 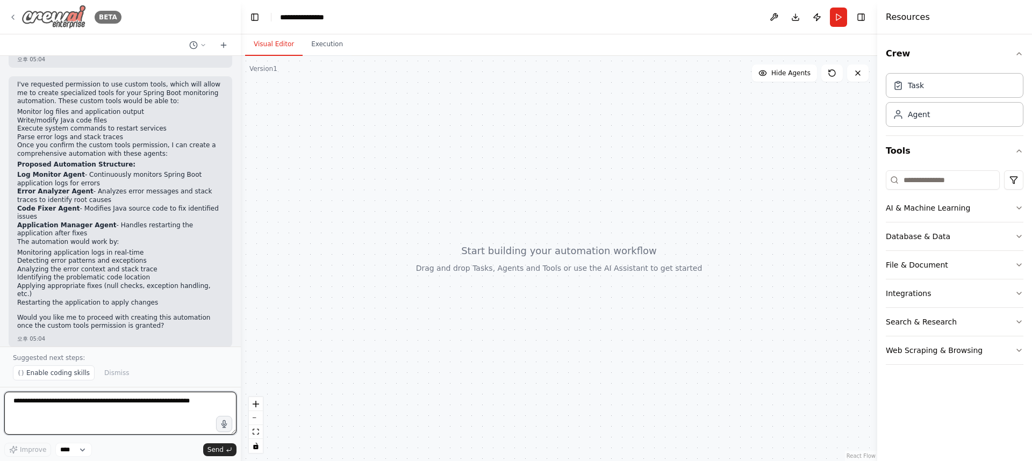 I want to click on button: Enable coding skills, so click(x=54, y=373).